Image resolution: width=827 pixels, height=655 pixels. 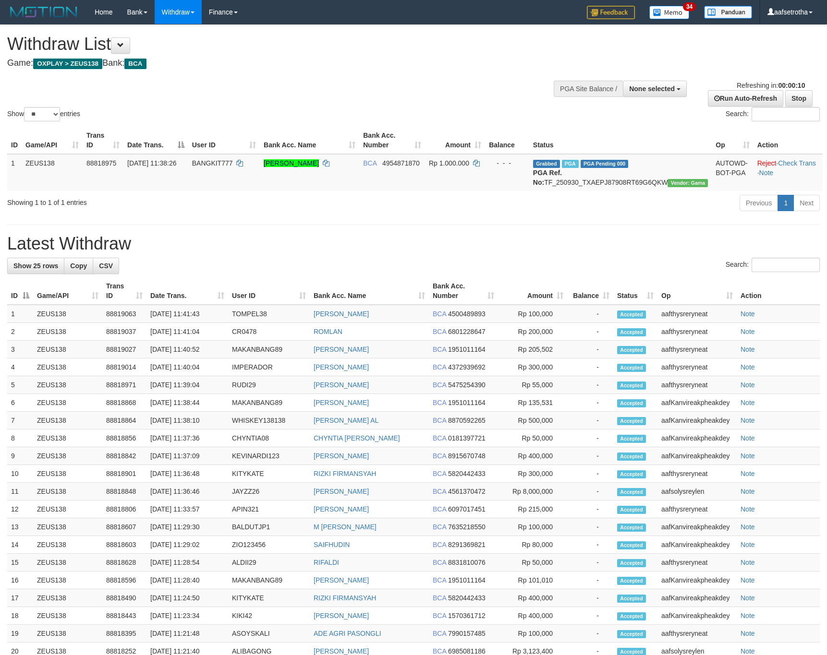 What do you see at coordinates (36, 266) in the screenshot?
I see `span: Show 25 rows` at bounding box center [36, 266].